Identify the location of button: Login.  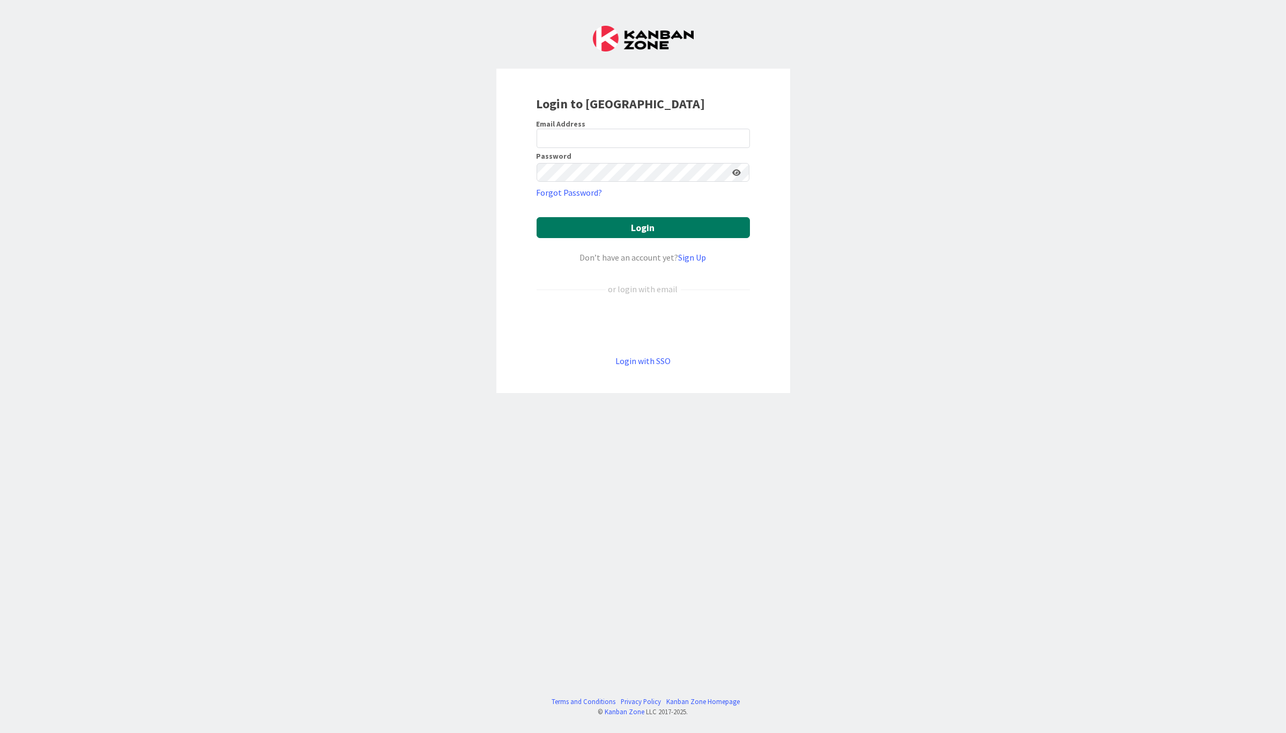
(643, 227).